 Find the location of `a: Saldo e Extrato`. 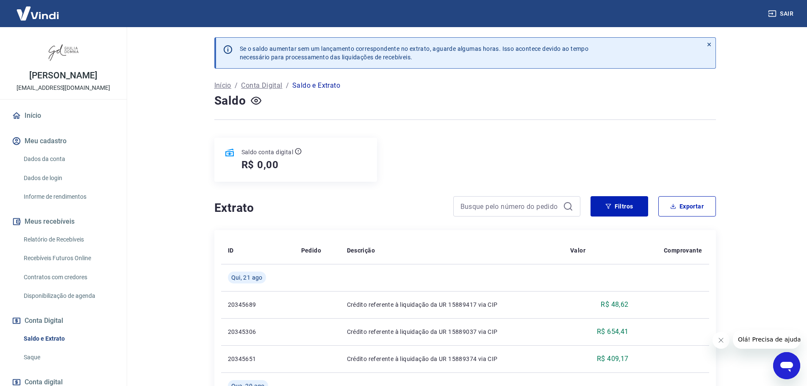

a: Saldo e Extrato is located at coordinates (68, 338).